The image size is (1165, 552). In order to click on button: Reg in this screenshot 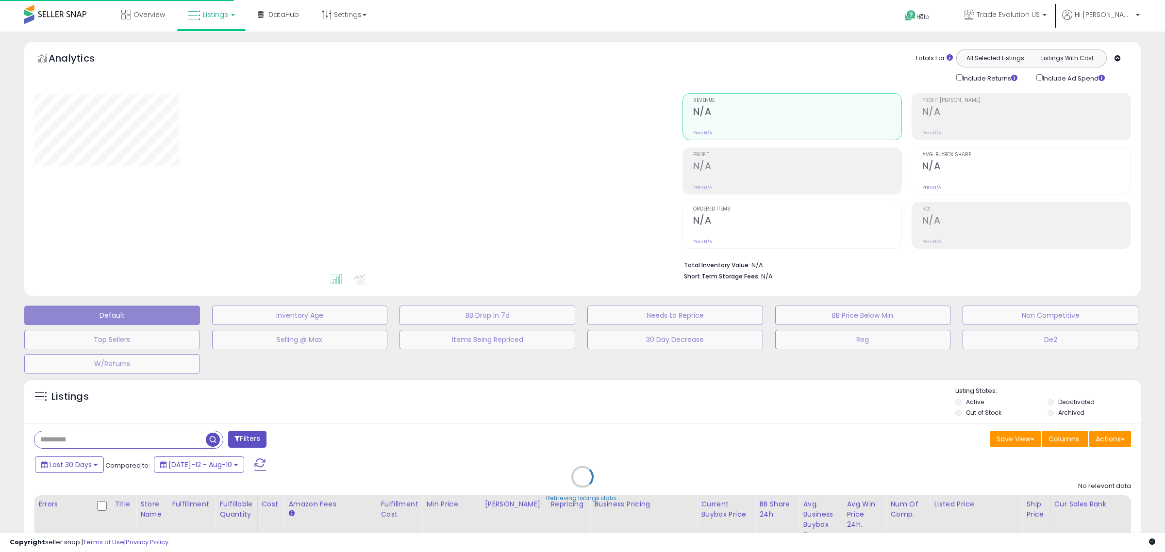, I will do `click(863, 340)`.